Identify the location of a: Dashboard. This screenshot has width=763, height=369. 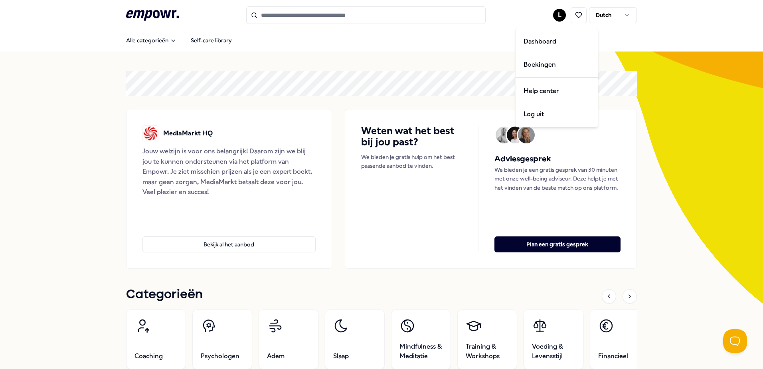
(557, 42).